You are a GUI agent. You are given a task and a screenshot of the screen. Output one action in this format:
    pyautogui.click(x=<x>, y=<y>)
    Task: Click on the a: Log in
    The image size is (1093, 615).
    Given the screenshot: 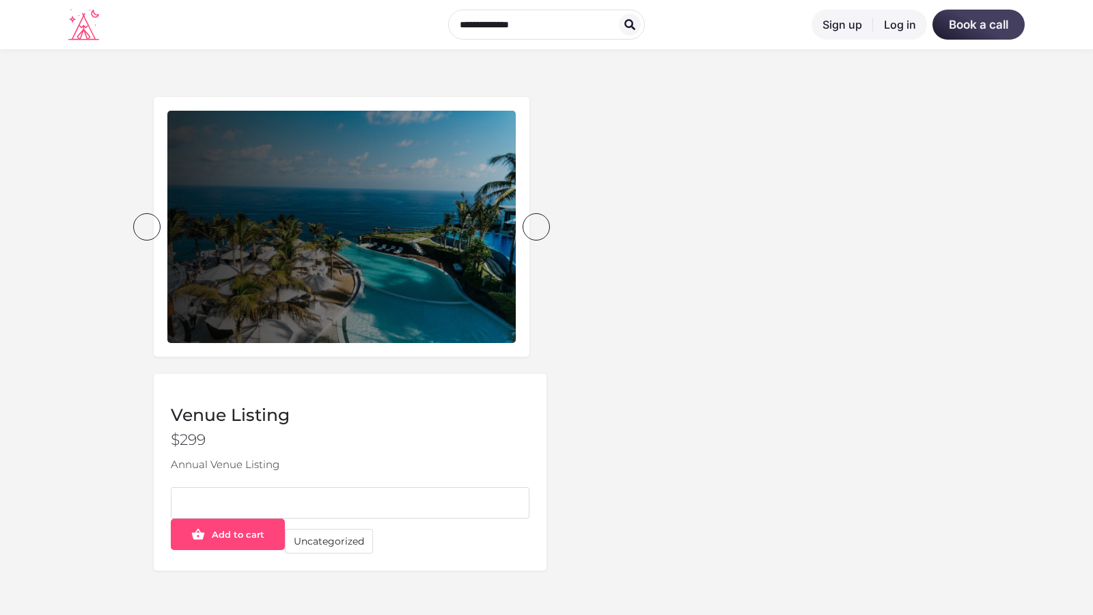 What is the action you would take?
    pyautogui.click(x=899, y=25)
    